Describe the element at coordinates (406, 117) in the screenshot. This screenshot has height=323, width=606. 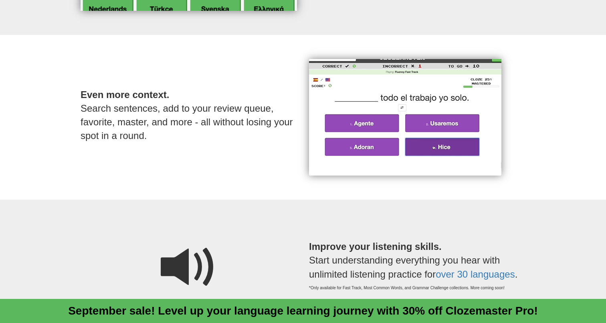
I see `img: even-more-context-480px.gif` at that location.